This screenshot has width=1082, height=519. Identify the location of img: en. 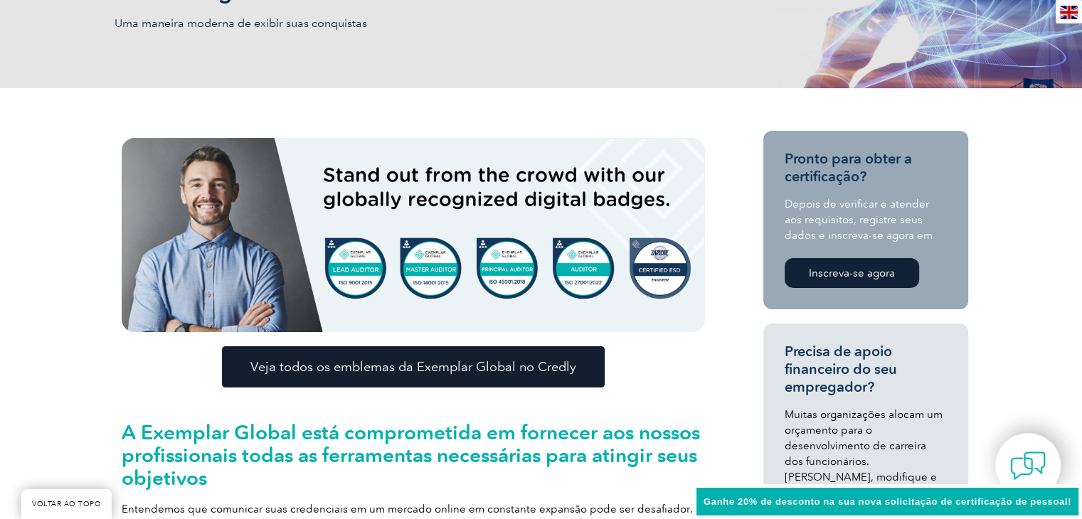
(1068, 12).